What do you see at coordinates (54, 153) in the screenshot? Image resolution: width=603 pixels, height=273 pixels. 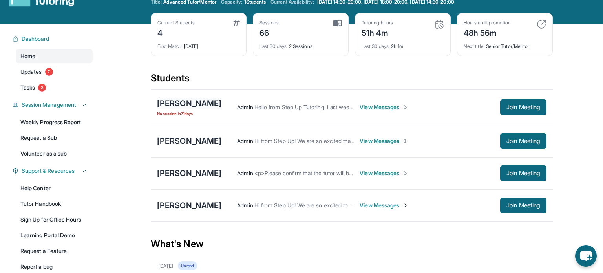 I see `a: Volunteer as a sub` at bounding box center [54, 153].